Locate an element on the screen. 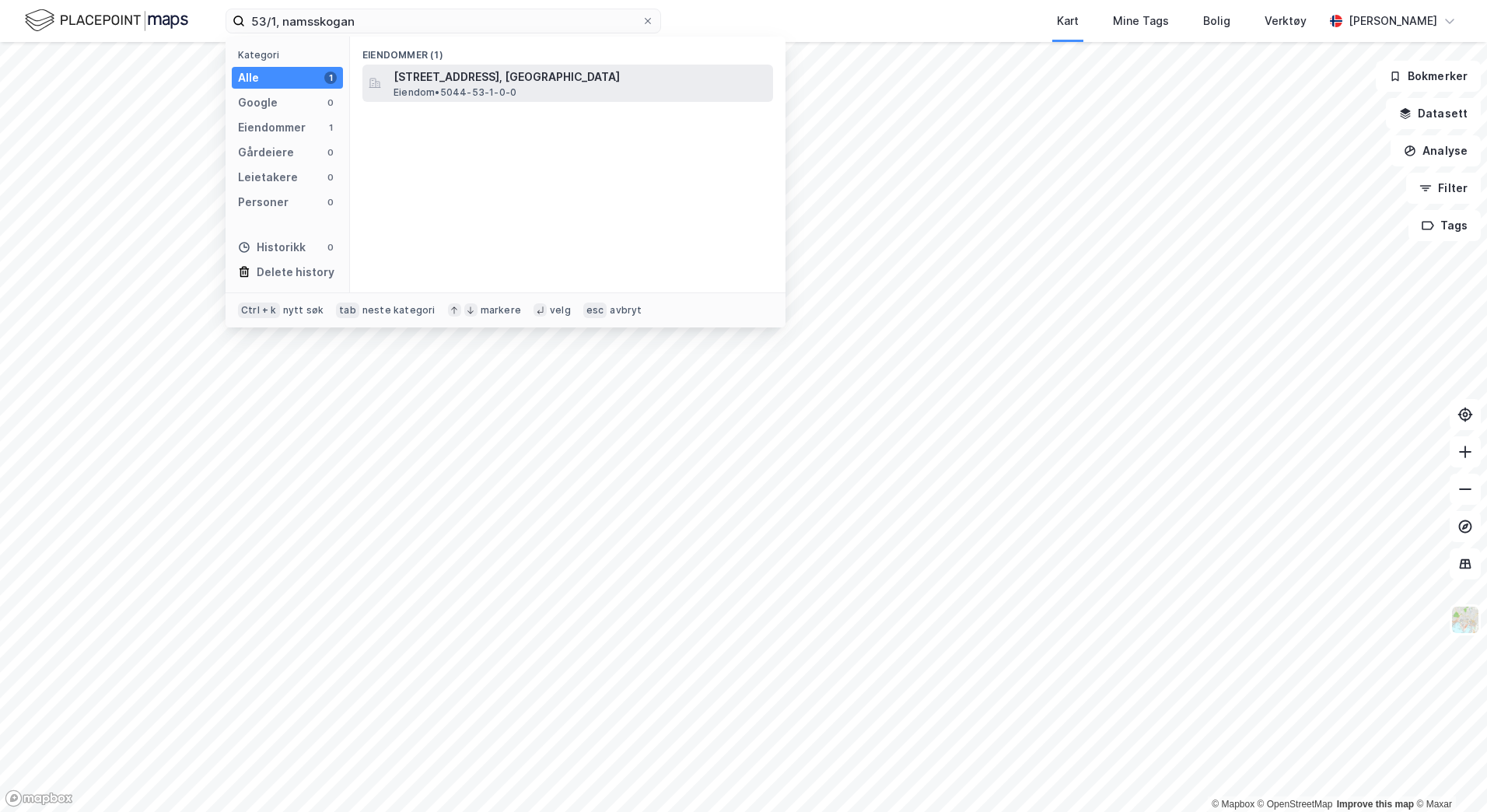 The image size is (1487, 812). div: Gårdeiere is located at coordinates (266, 152).